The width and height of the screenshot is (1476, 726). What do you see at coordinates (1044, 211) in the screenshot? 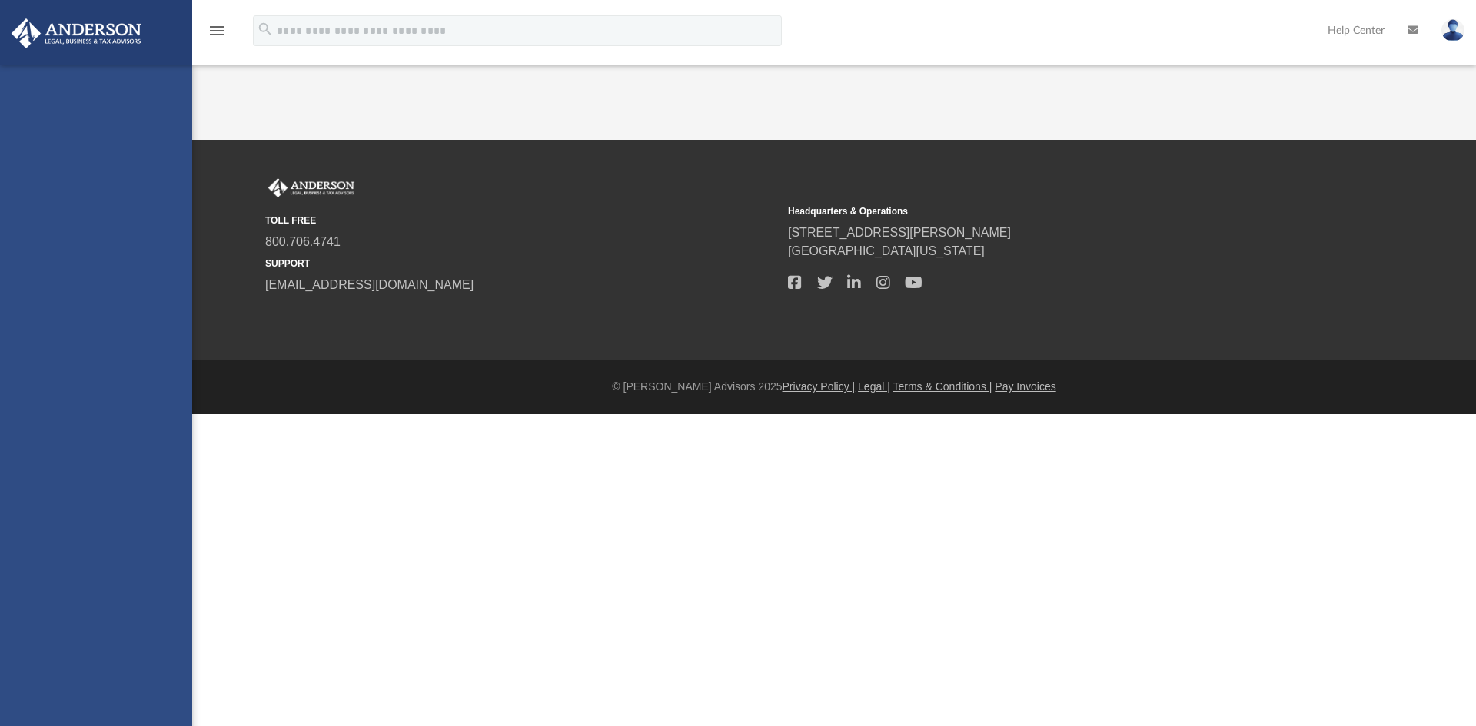
I see `small: Headquarters & Operations` at bounding box center [1044, 211].